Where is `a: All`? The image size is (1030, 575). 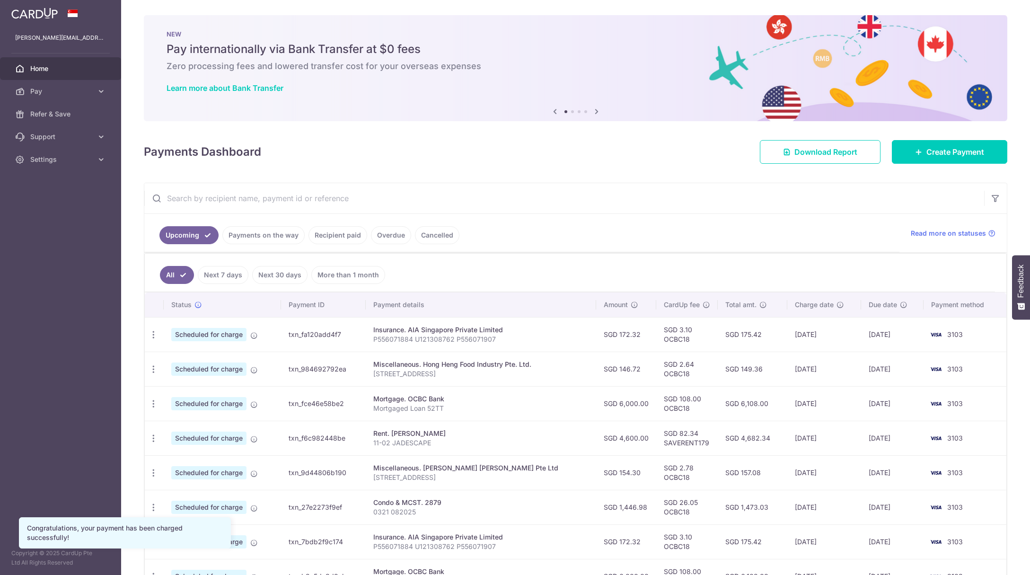
a: All is located at coordinates (177, 275).